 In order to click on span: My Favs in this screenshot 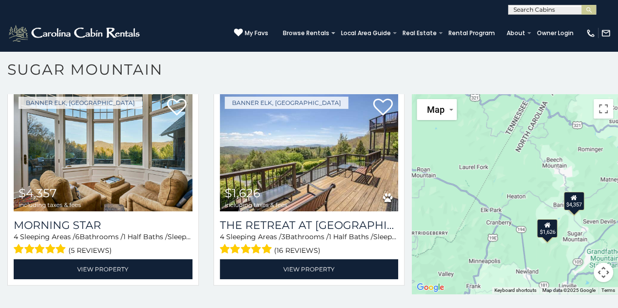, I will do `click(256, 33)`.